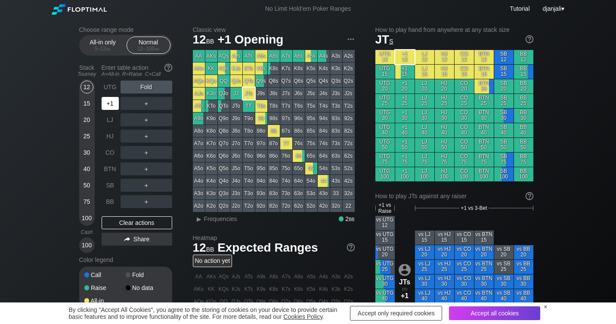 This screenshot has width=616, height=324. I want to click on div: 94s, so click(324, 118).